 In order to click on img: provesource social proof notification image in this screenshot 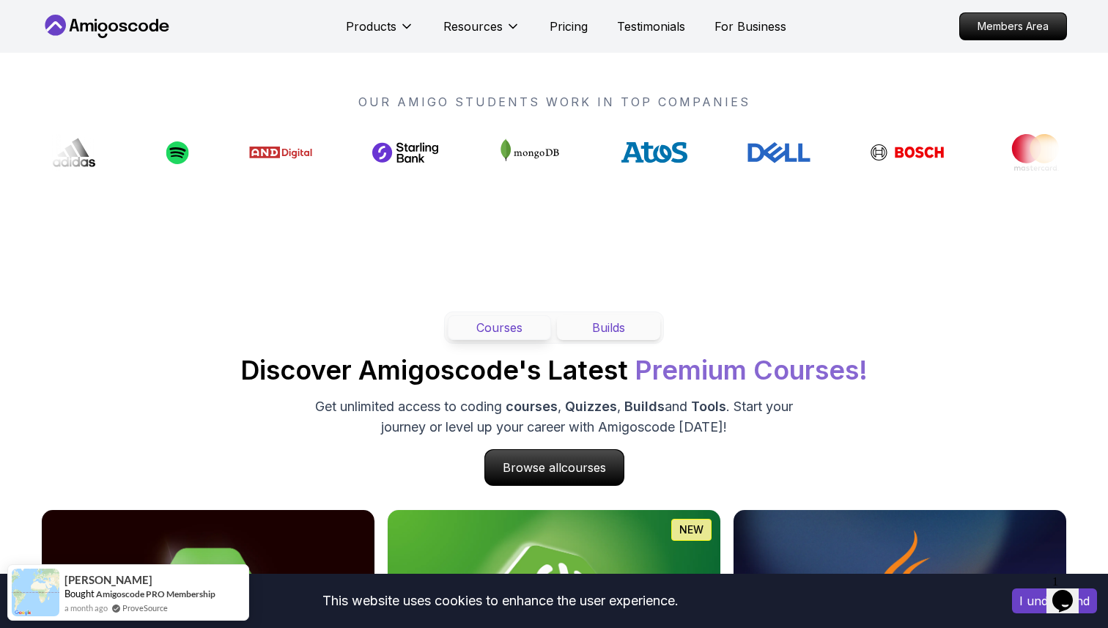, I will do `click(35, 592)`.